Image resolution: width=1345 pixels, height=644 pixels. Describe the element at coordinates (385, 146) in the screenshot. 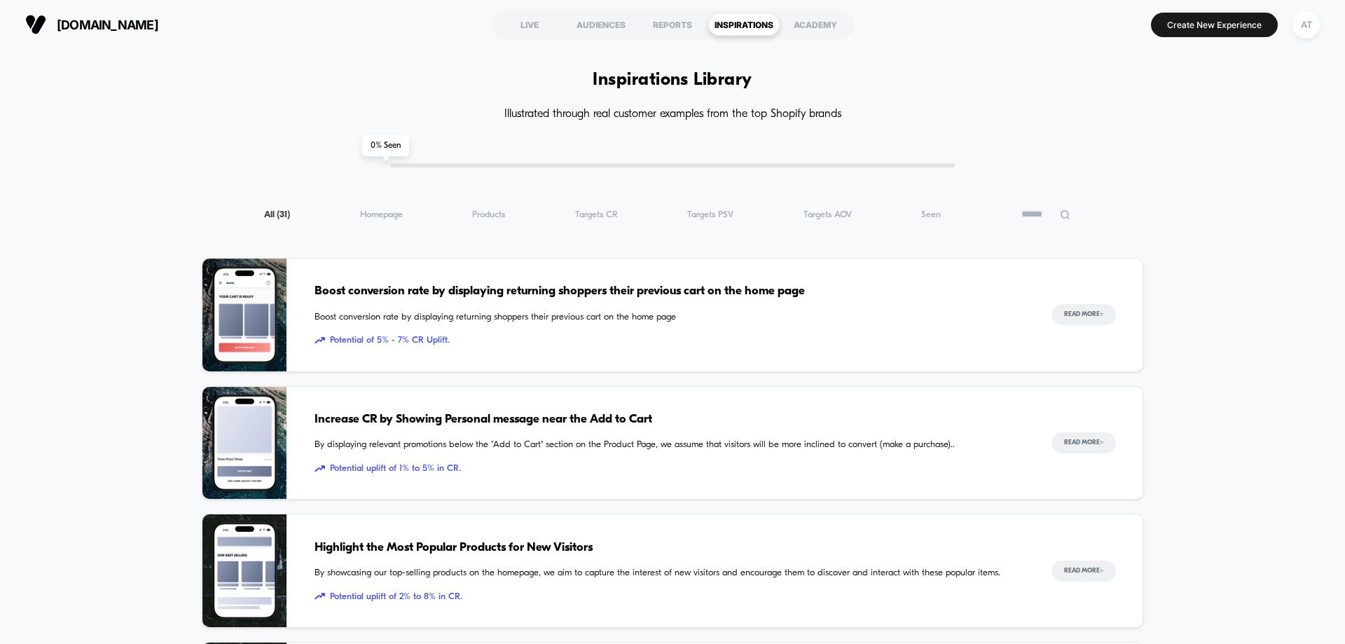

I see `span: 0 % Seen` at that location.